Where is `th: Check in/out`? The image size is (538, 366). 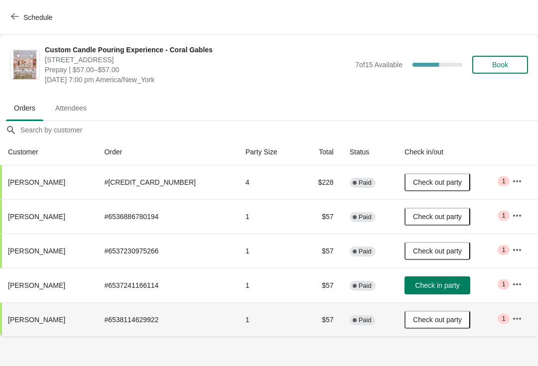
th: Check in/out is located at coordinates (450, 152).